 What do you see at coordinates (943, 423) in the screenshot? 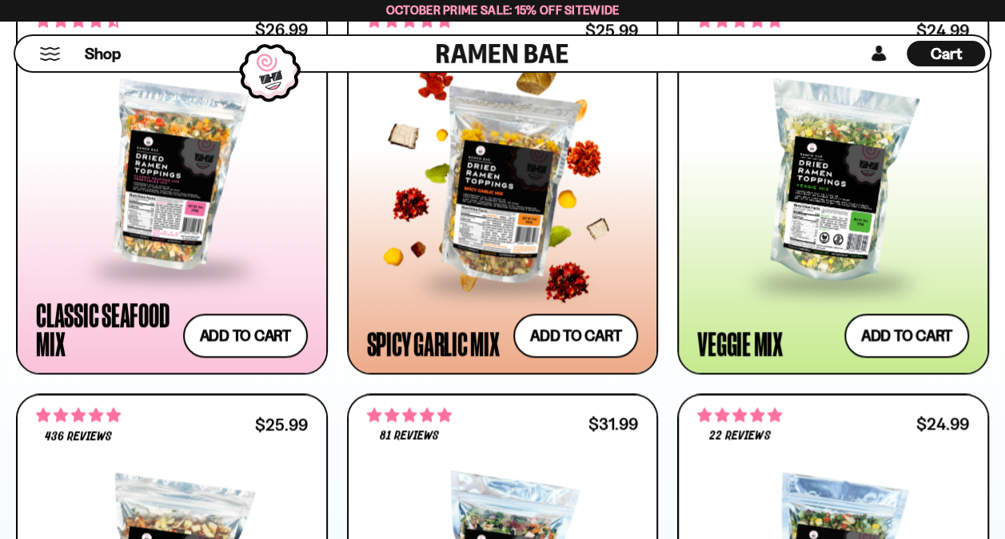
I see `div: $24.99` at bounding box center [943, 423].